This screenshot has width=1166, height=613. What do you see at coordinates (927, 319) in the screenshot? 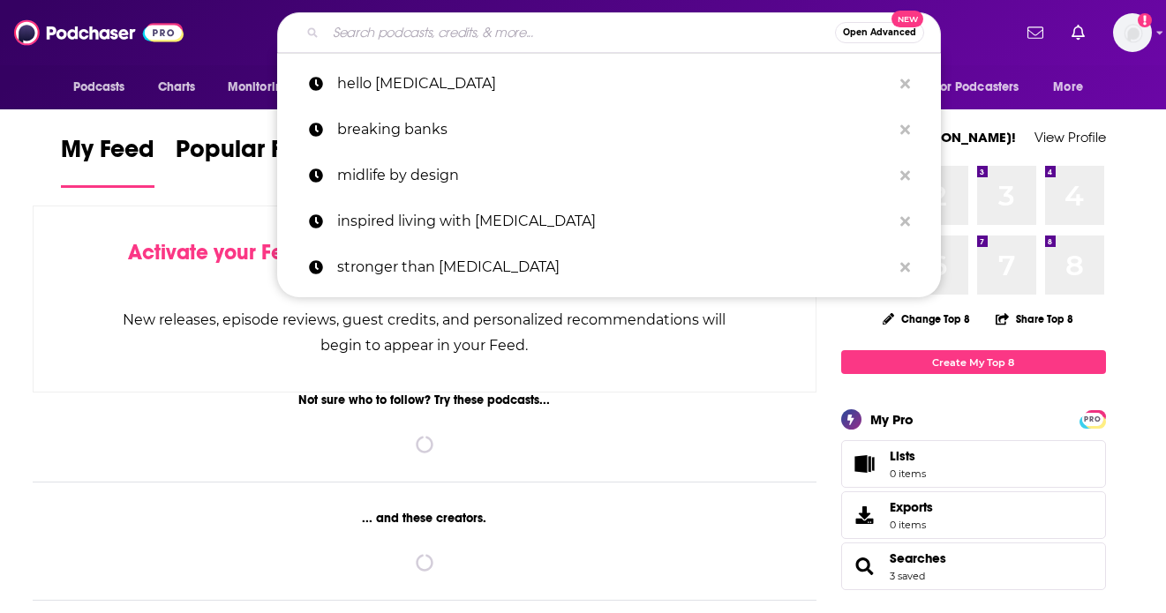
I see `button: Change Top 8` at bounding box center [927, 319].